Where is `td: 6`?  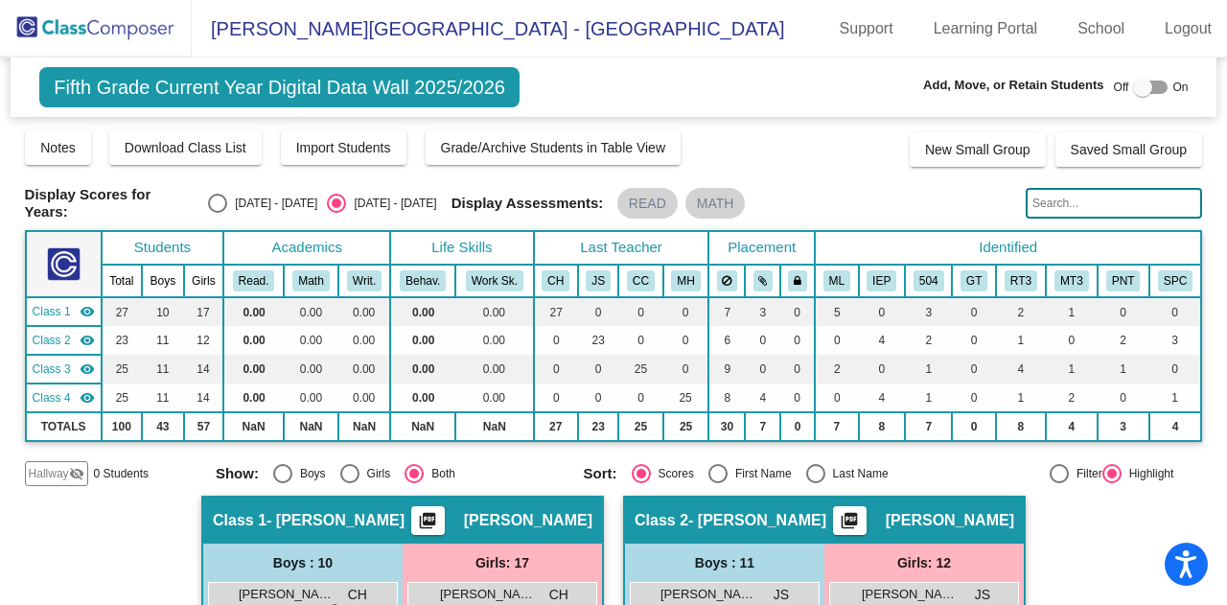
td: 6 is located at coordinates (727, 340).